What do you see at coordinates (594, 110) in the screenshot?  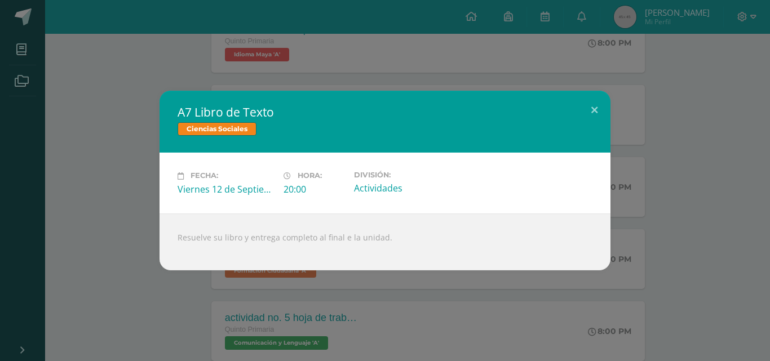 I see `button: Close (Esc)` at bounding box center [594, 110].